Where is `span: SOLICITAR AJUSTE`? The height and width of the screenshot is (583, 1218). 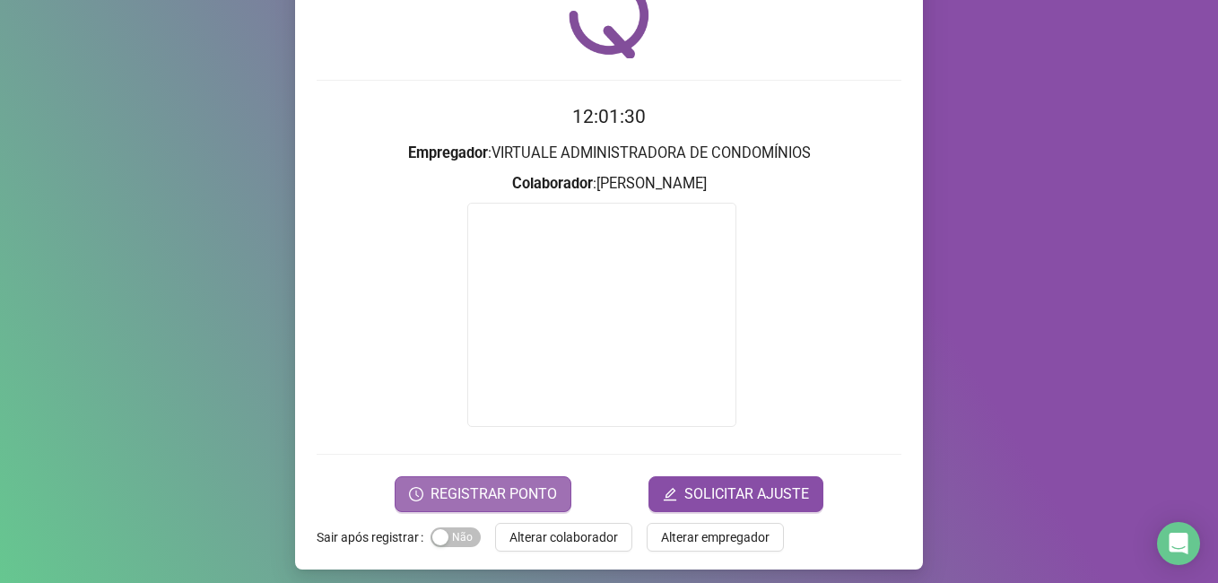
span: SOLICITAR AJUSTE is located at coordinates (746, 494).